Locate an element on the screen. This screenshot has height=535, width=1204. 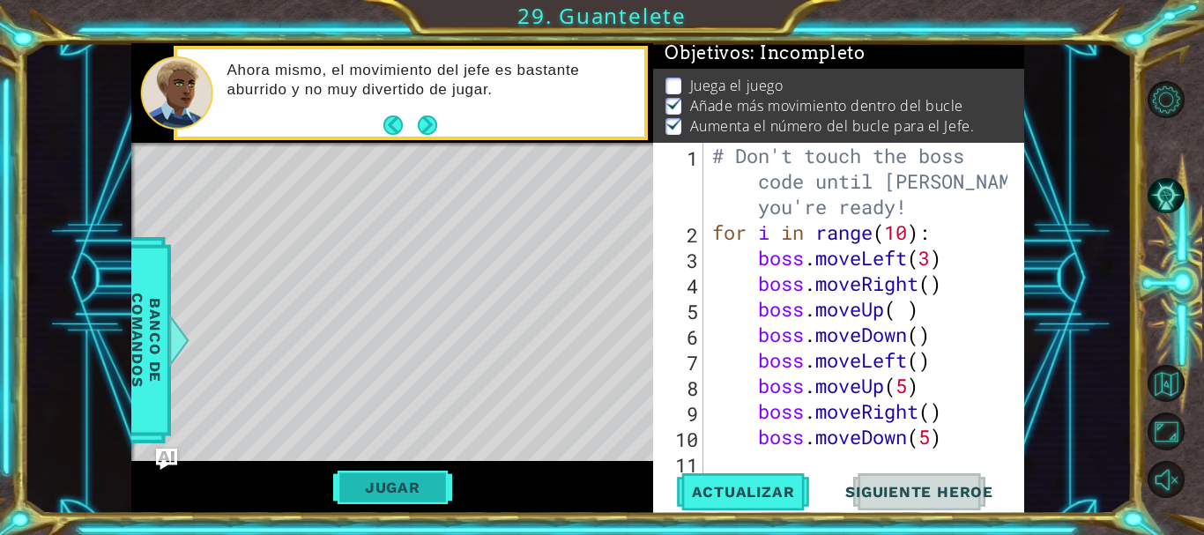
div: 3 is located at coordinates (679, 260).